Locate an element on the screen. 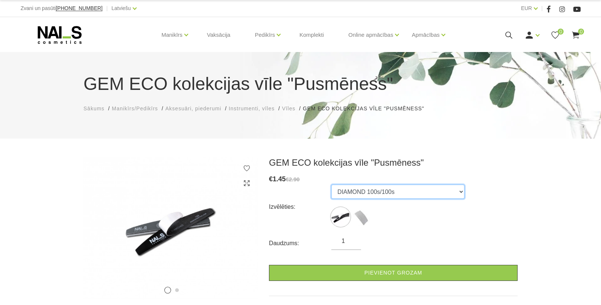  h3: GEM ECO kolekcijas vīle "Pusmēness" is located at coordinates (394, 163).